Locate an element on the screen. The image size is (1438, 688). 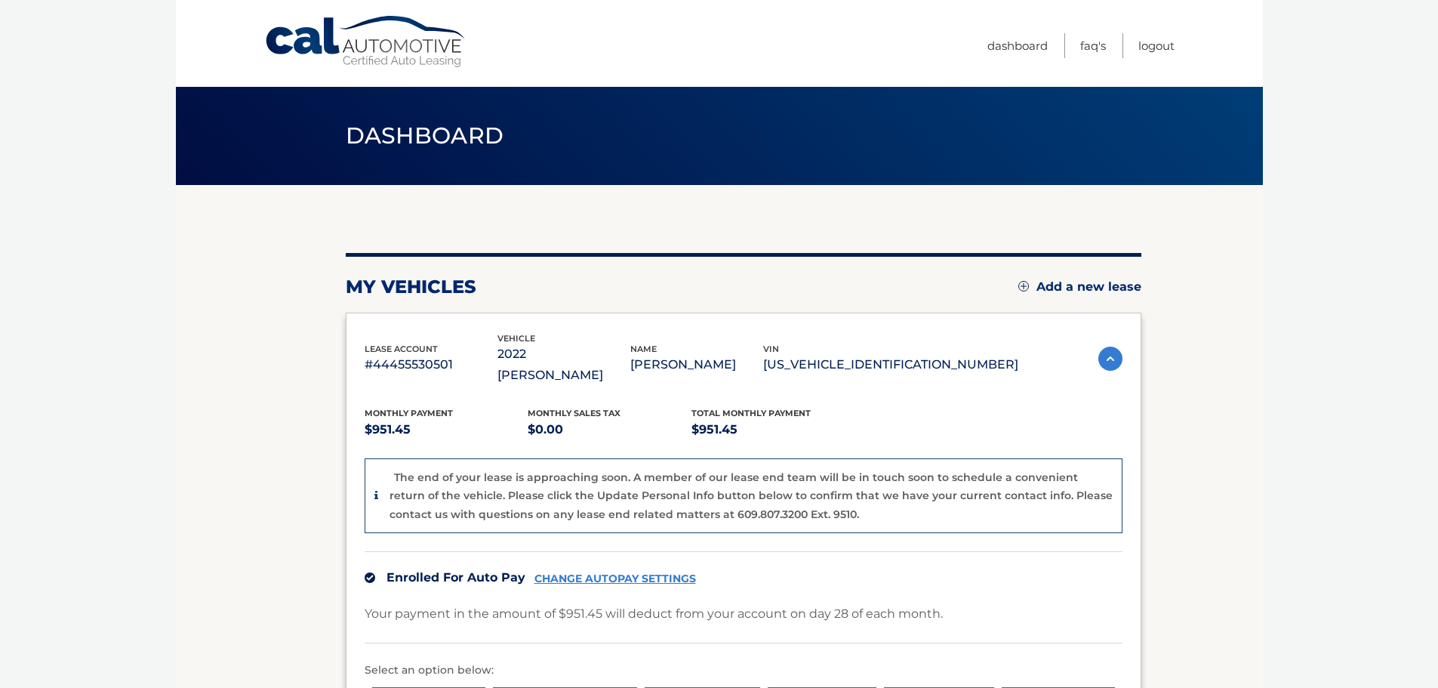
img: check.svg is located at coordinates (370, 577).